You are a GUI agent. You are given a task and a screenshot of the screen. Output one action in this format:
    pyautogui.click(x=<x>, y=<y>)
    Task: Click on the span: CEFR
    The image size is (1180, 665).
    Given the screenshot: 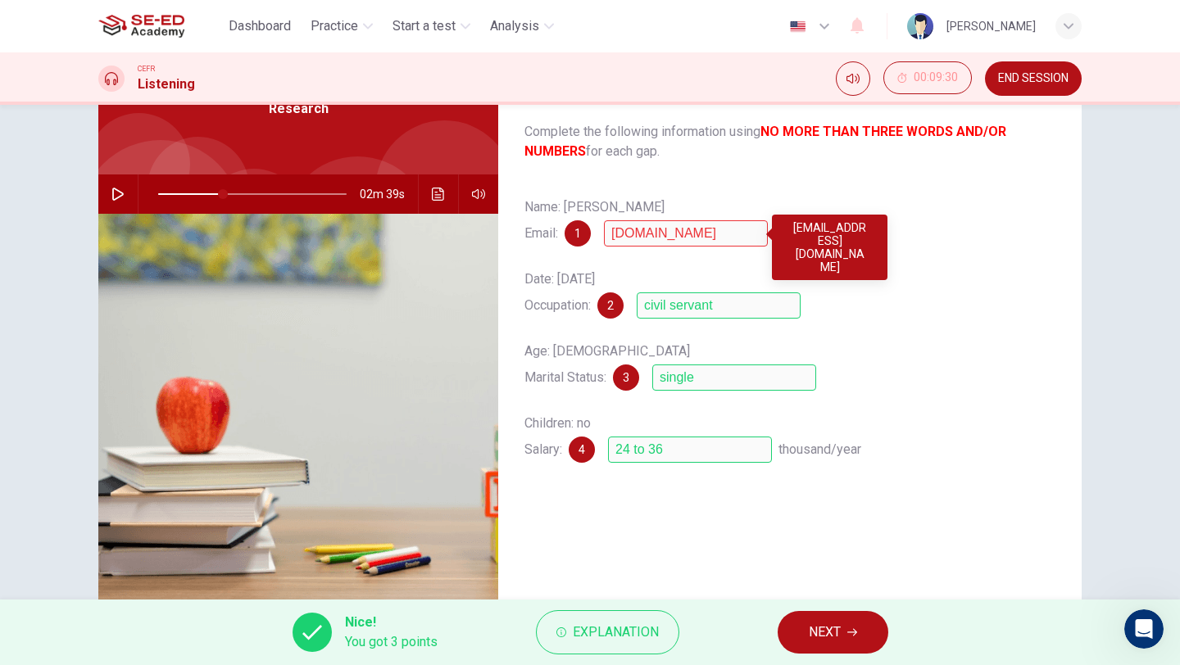 What is the action you would take?
    pyautogui.click(x=146, y=69)
    